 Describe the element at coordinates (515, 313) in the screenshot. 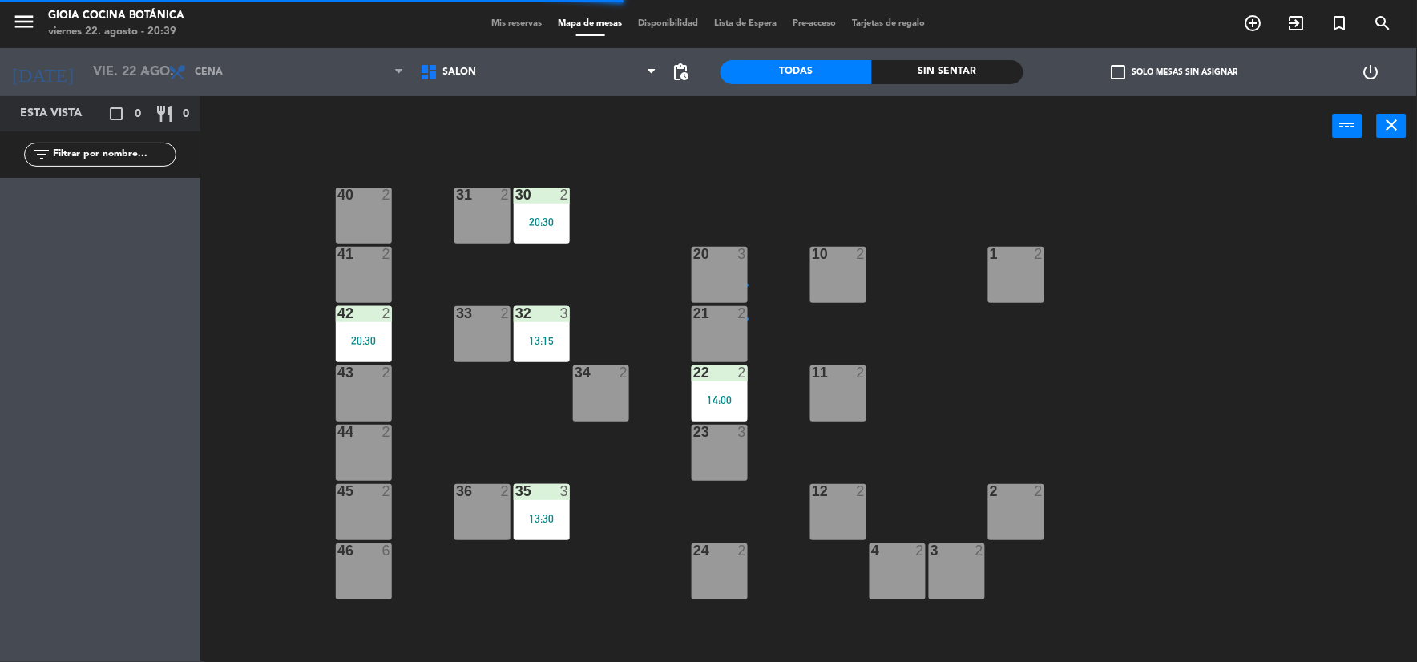

I see `div: 32` at that location.